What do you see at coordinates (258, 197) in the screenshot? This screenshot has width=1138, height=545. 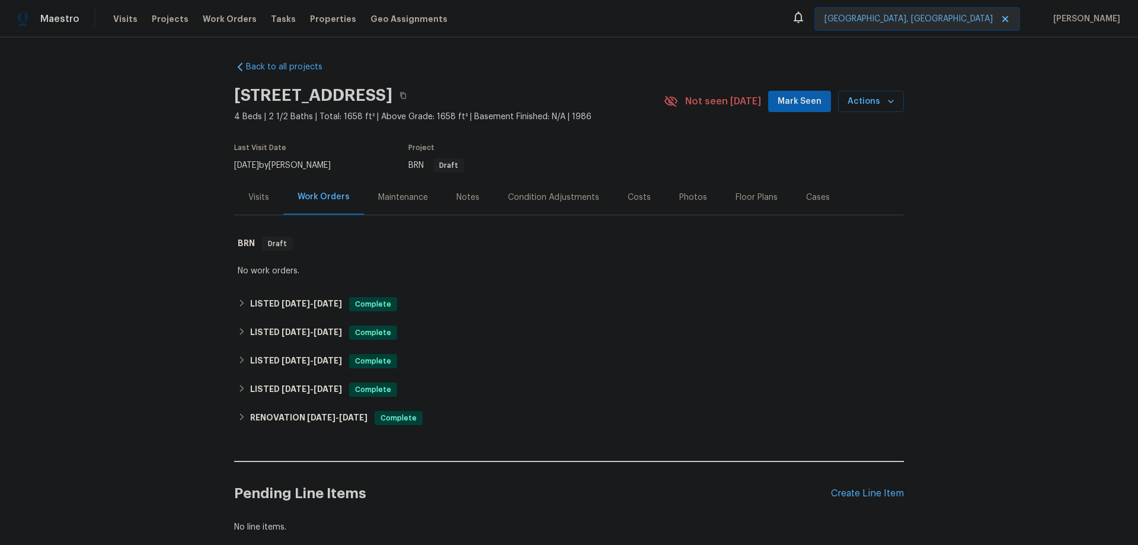 I see `div: Visits` at bounding box center [258, 197].